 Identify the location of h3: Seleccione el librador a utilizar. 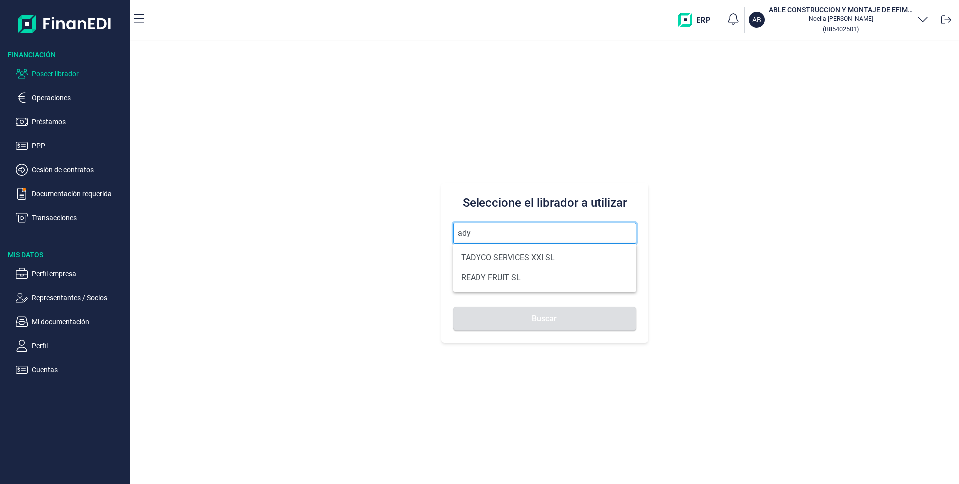
(544, 203).